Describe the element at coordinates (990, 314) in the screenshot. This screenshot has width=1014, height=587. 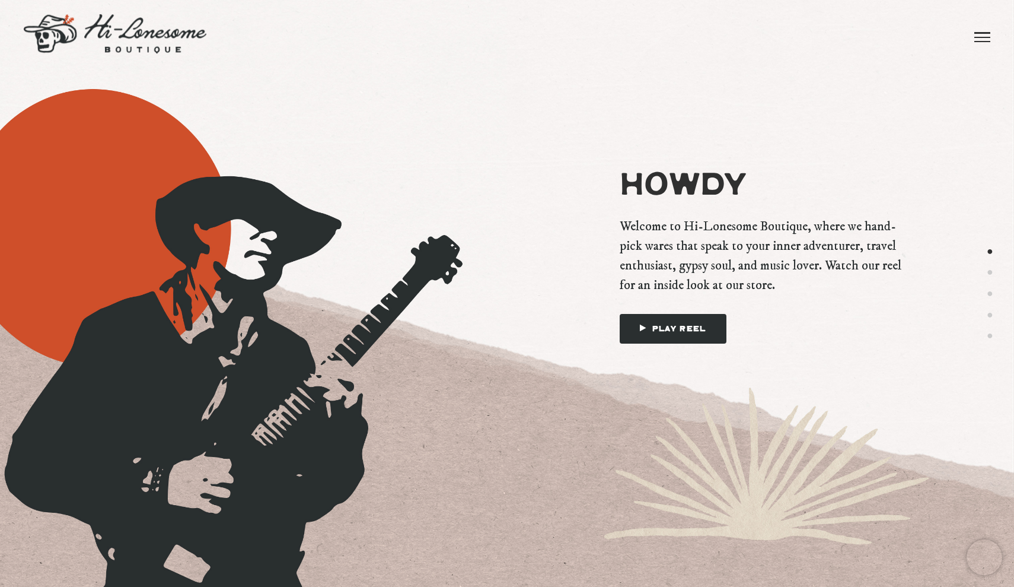
I see `button: 4` at that location.